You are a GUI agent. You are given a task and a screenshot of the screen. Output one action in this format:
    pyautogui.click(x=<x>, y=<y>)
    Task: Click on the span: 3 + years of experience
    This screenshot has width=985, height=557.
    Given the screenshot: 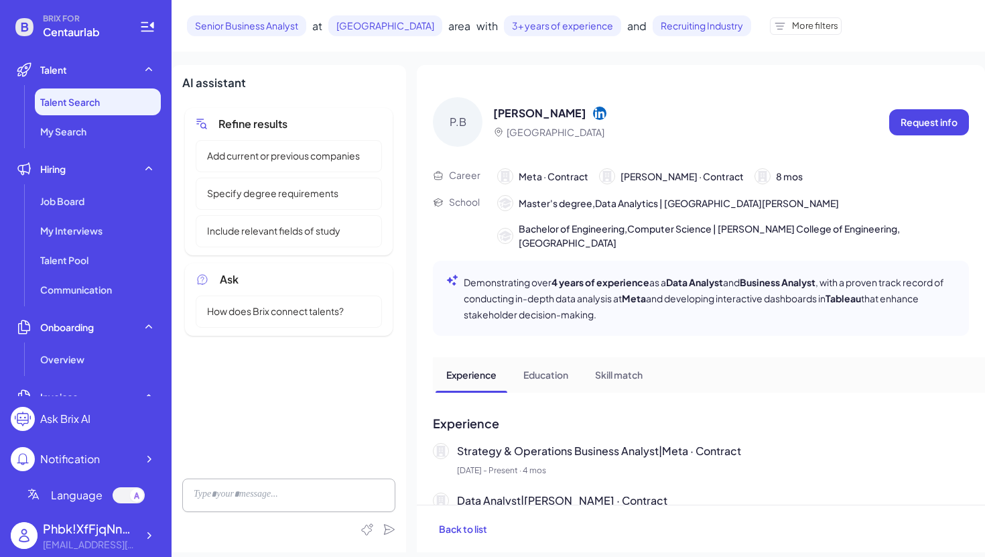 What is the action you would take?
    pyautogui.click(x=562, y=25)
    